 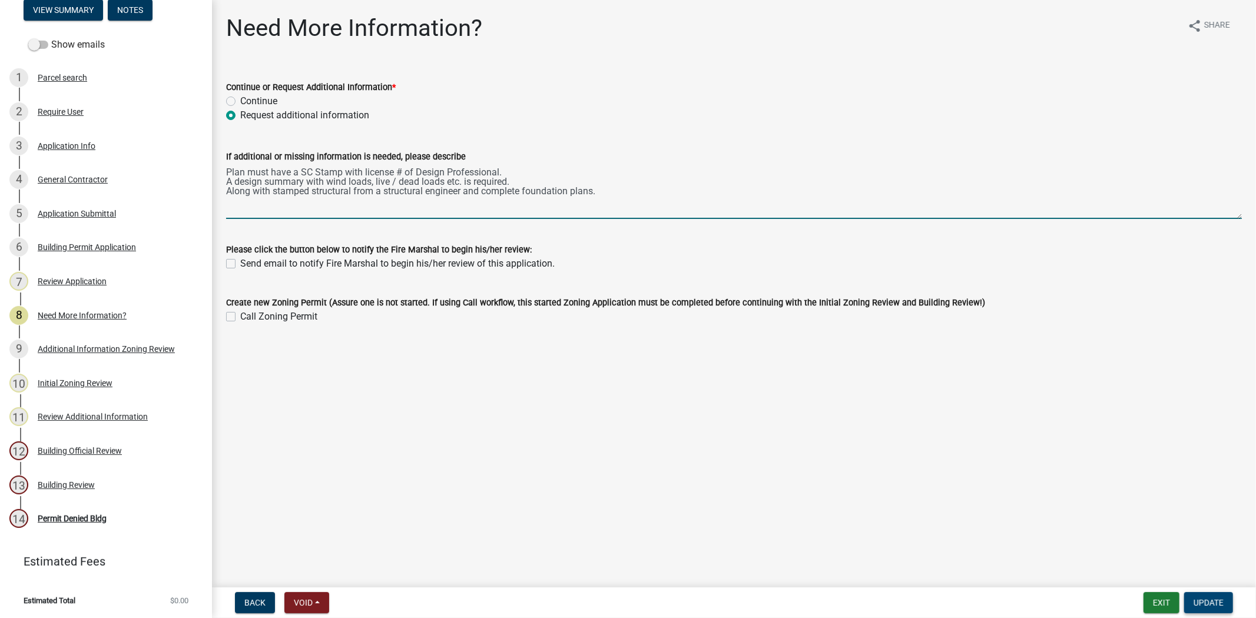 What do you see at coordinates (1208, 603) in the screenshot?
I see `button: Update` at bounding box center [1208, 603].